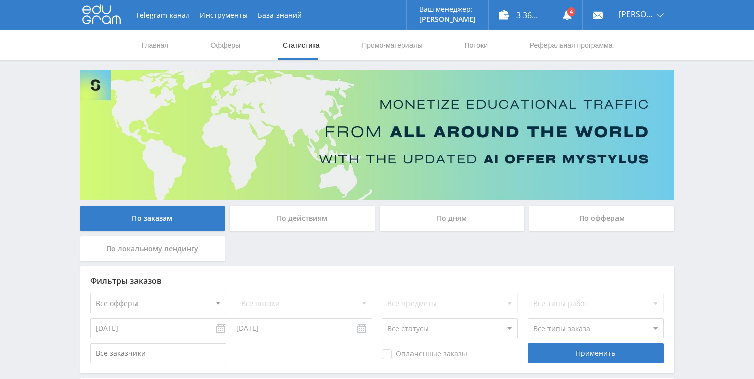  What do you see at coordinates (158, 353) in the screenshot?
I see `input: Все заказчики` at bounding box center [158, 353].